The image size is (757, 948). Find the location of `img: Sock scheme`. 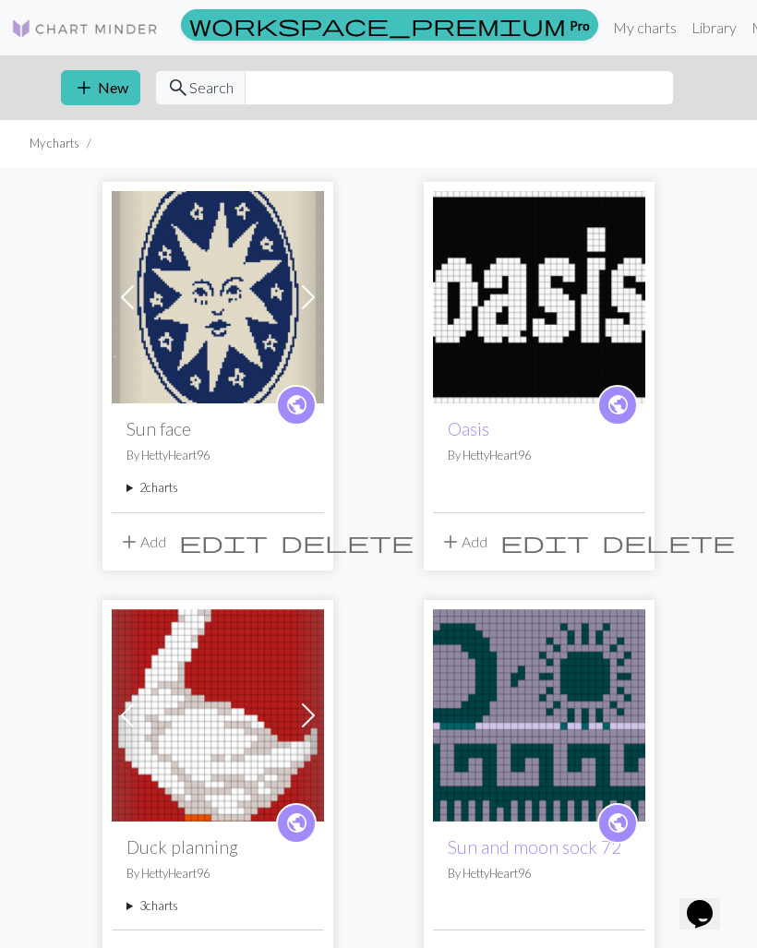

img: Sock scheme is located at coordinates (539, 715).